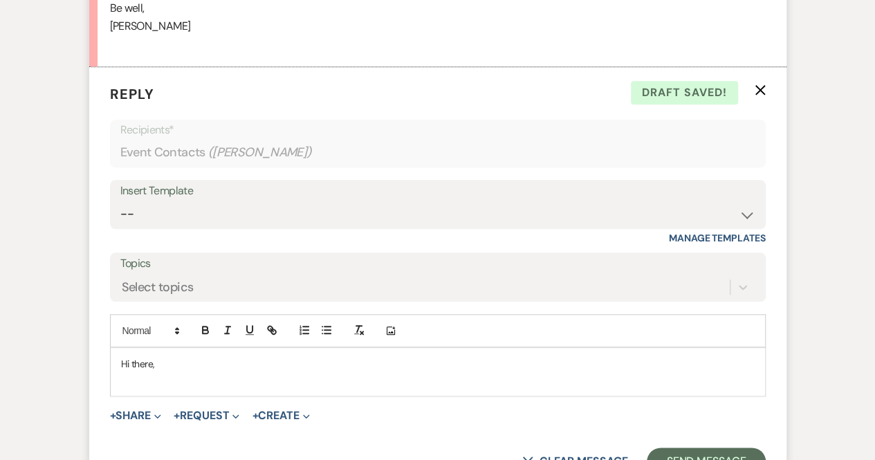  What do you see at coordinates (438, 130) in the screenshot?
I see `p: Recipients*` at bounding box center [438, 130].